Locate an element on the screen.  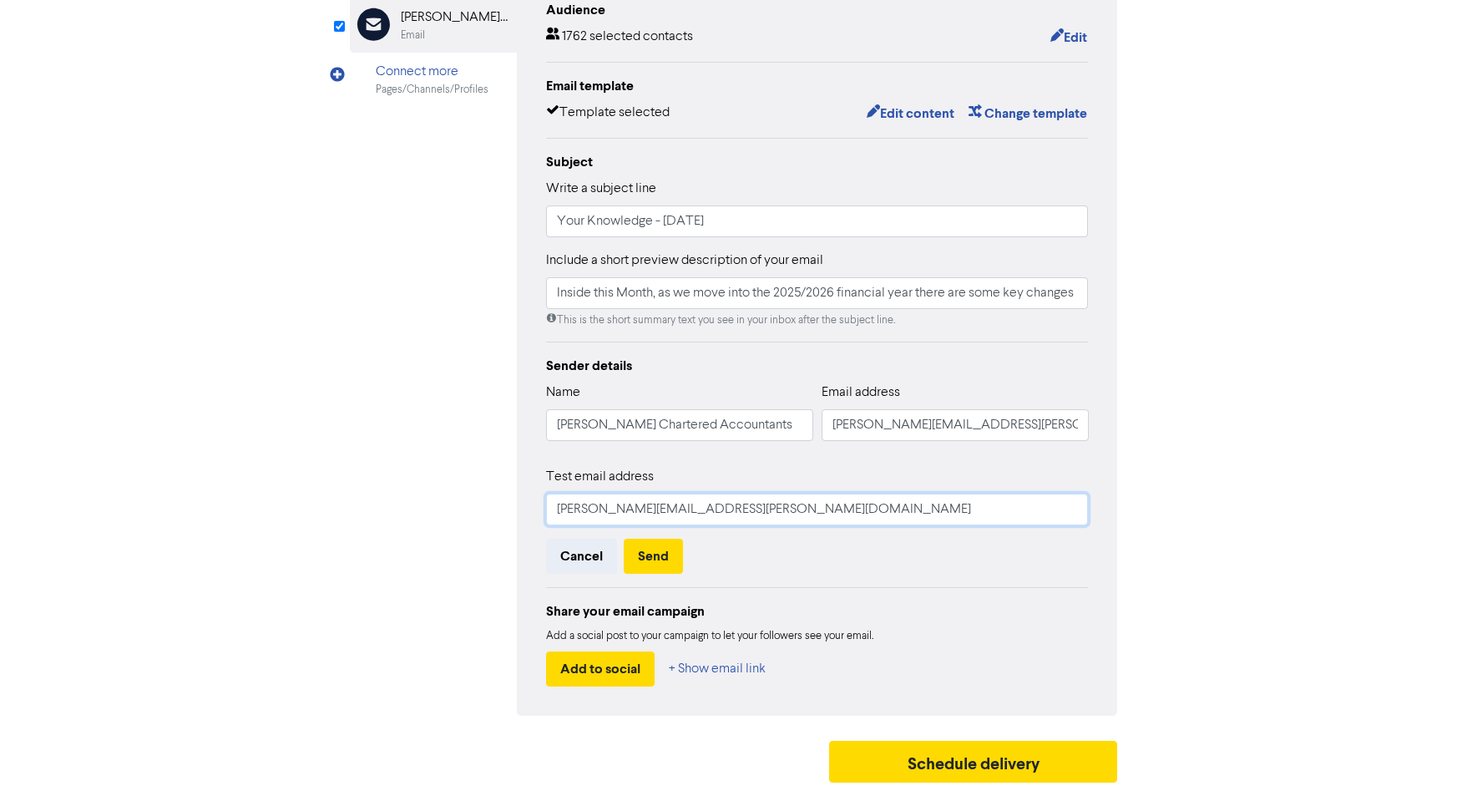
button: Change template is located at coordinates (1028, 114).